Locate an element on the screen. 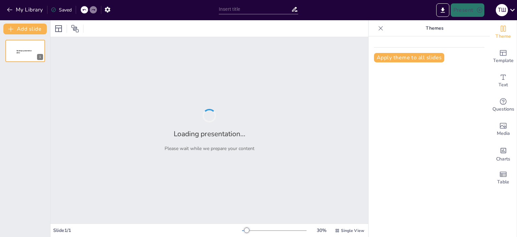  div: Add a table is located at coordinates (503, 178).